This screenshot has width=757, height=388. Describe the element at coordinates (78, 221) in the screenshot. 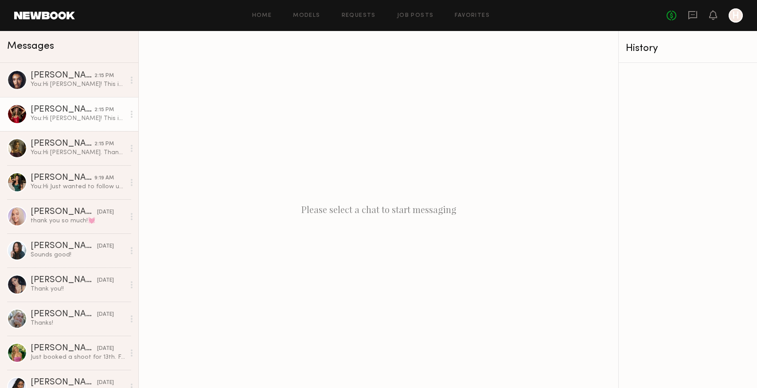

I see `div: thank you so much!💓` at that location.